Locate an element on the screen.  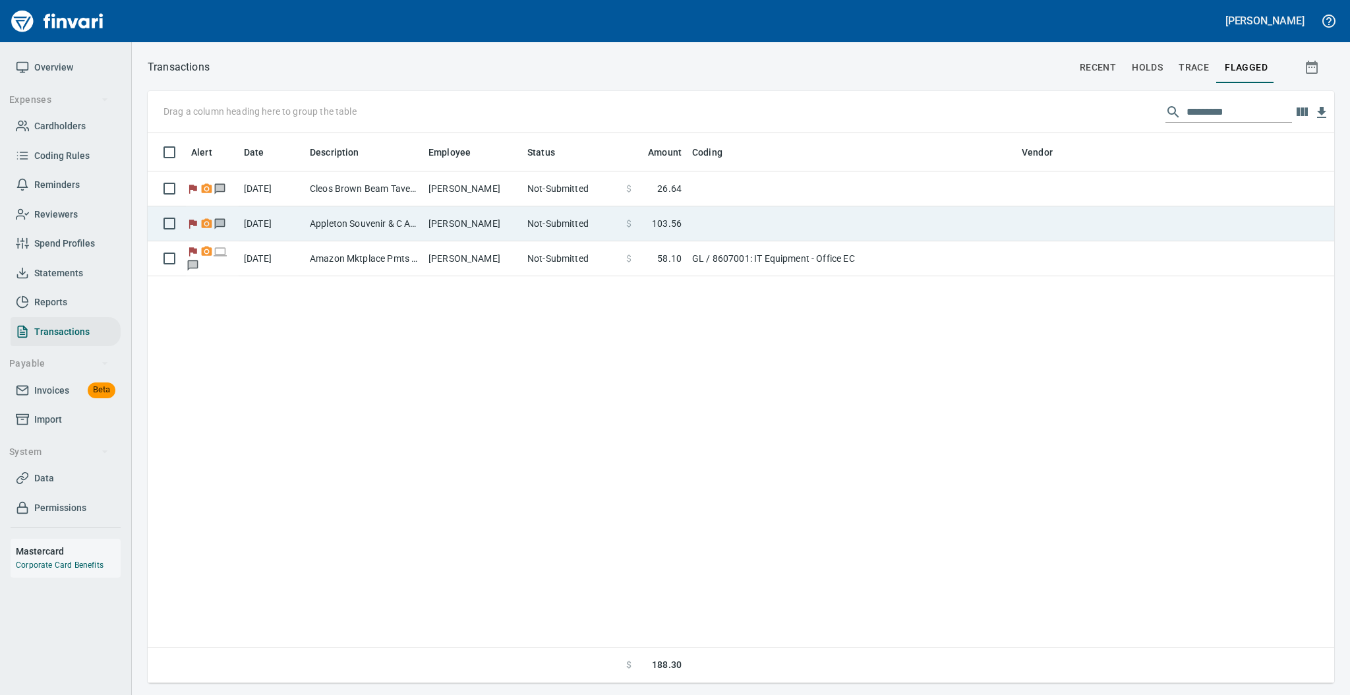
span: 26.64 is located at coordinates (669, 189).